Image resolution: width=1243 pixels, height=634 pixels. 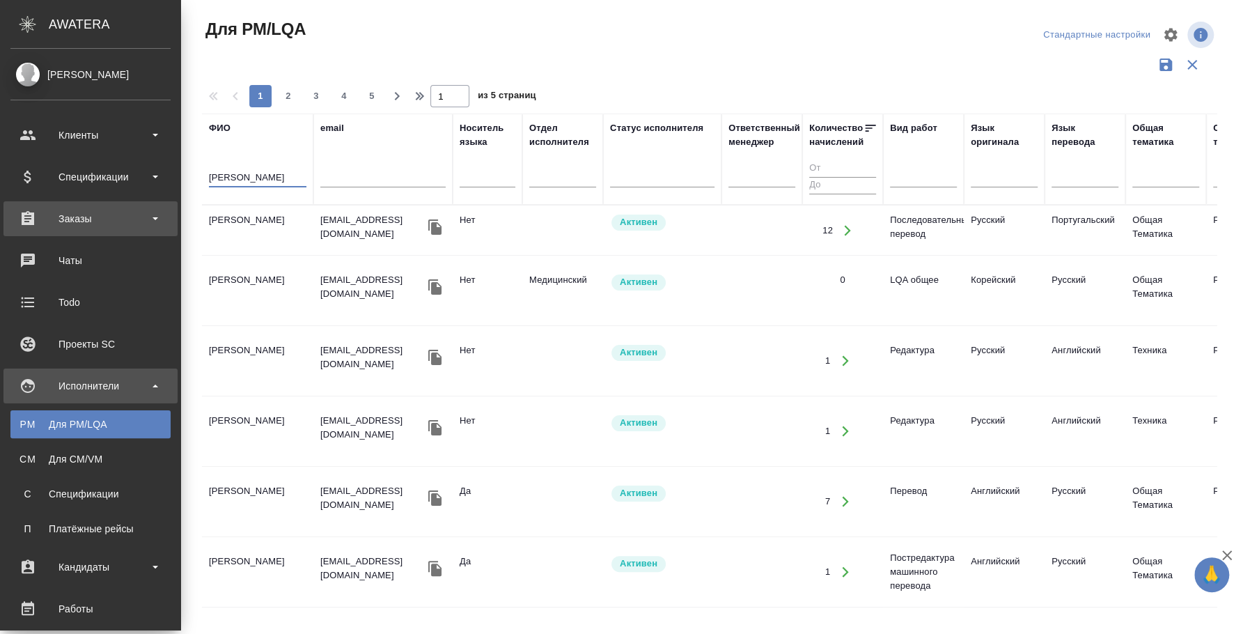 I want to click on td: Португальский, so click(x=1085, y=230).